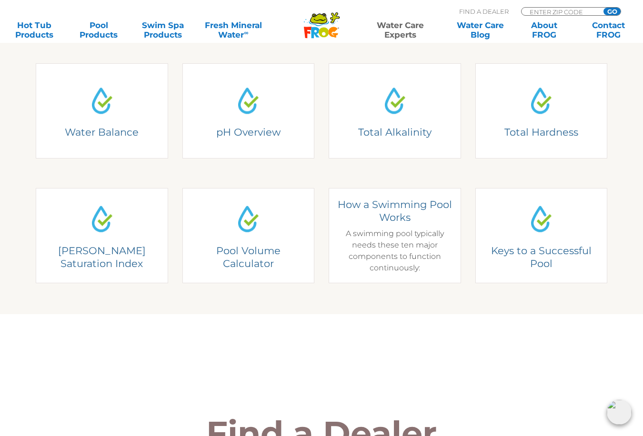 The width and height of the screenshot is (643, 436). What do you see at coordinates (248, 132) in the screenshot?
I see `h4: pH Overview` at bounding box center [248, 132].